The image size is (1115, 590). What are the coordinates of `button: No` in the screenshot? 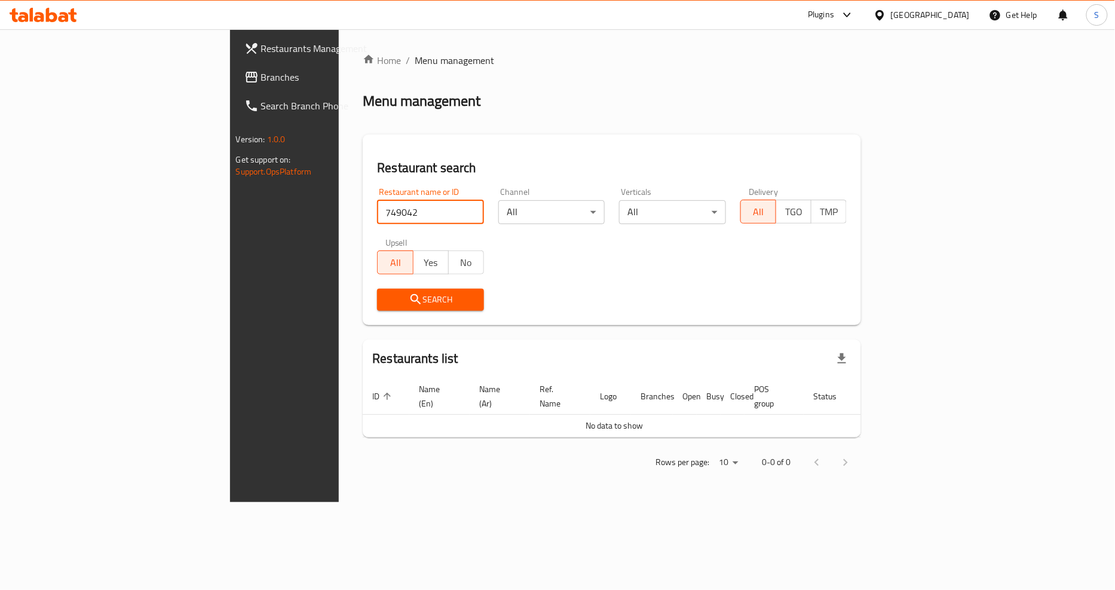 It's located at (466, 262).